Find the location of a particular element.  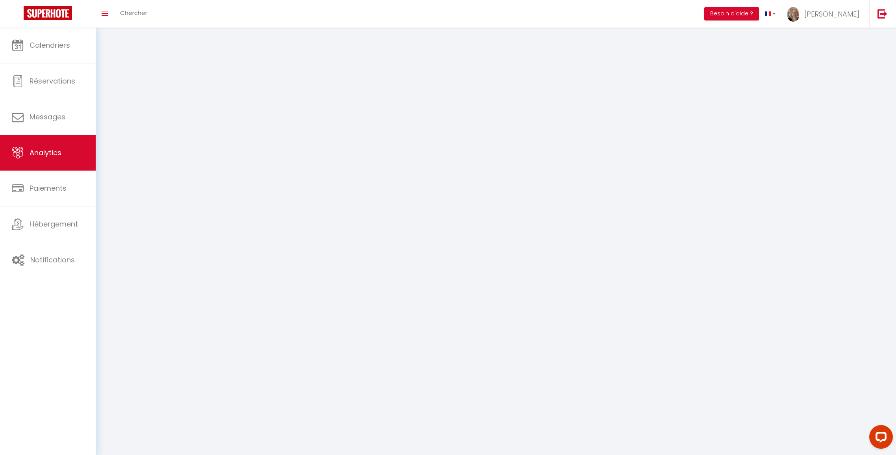

span: Chercher is located at coordinates (134, 13).